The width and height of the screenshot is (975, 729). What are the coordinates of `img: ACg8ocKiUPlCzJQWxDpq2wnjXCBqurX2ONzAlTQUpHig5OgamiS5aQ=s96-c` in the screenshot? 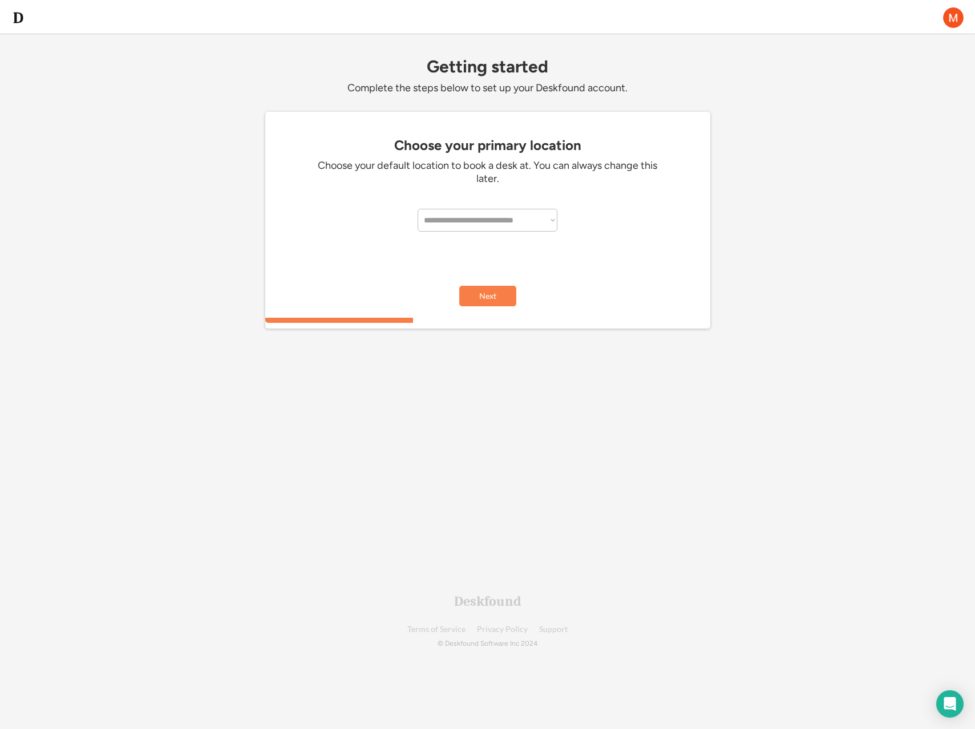 It's located at (953, 18).